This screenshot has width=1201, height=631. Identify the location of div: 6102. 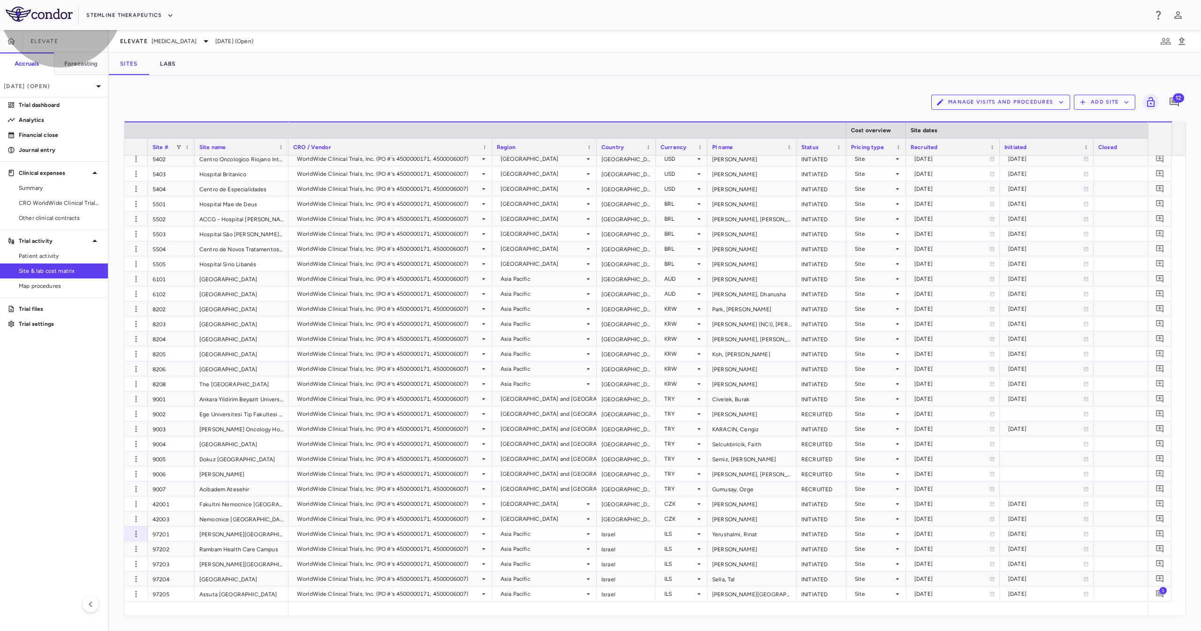
(171, 294).